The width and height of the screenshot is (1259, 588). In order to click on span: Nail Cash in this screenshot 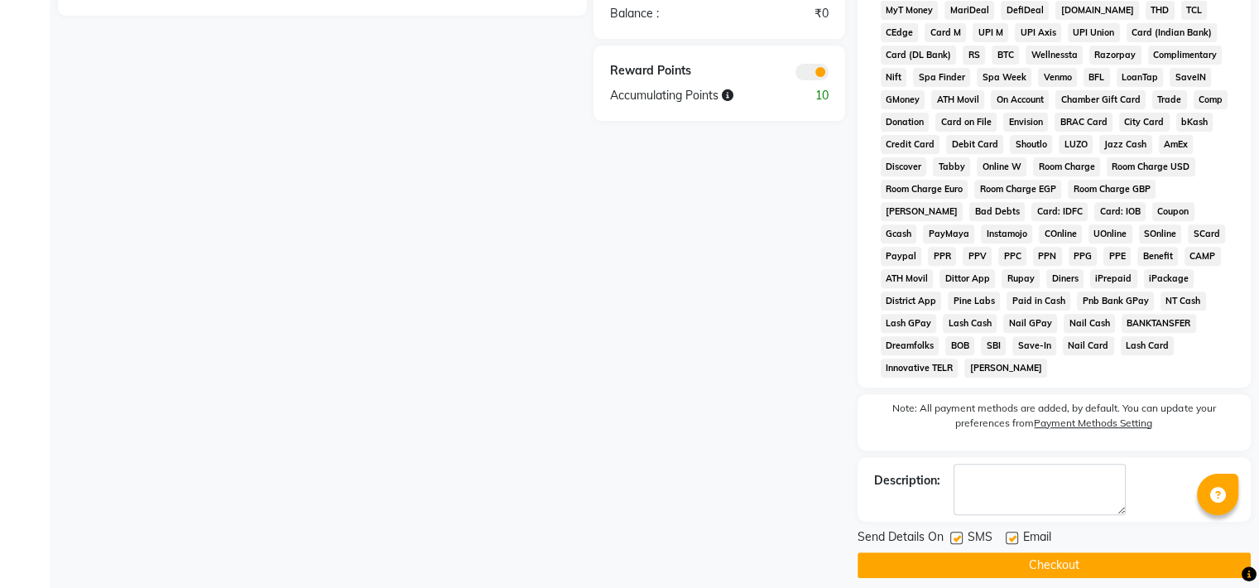, I will do `click(1090, 323)`.